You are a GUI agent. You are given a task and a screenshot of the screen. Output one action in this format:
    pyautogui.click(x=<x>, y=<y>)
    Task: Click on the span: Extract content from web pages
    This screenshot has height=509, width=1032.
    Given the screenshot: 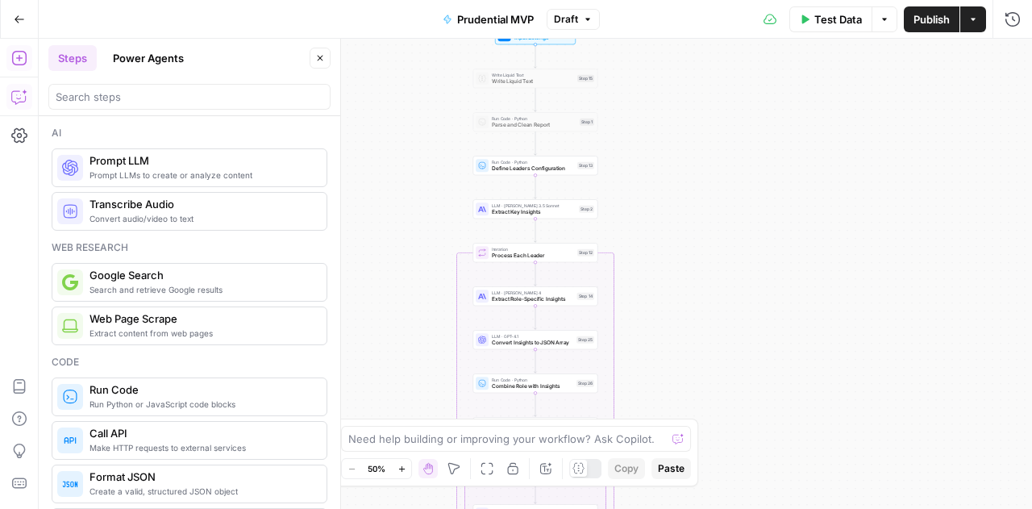 What is the action you would take?
    pyautogui.click(x=202, y=333)
    